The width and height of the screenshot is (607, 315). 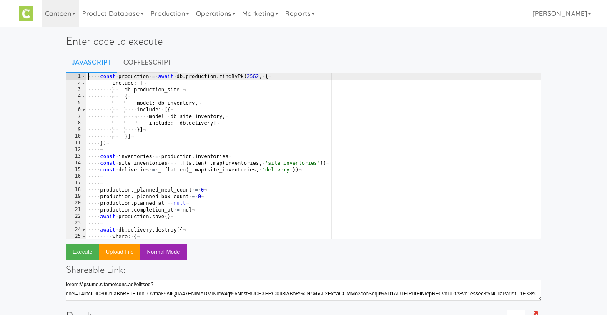 I want to click on div: 2, so click(x=76, y=83).